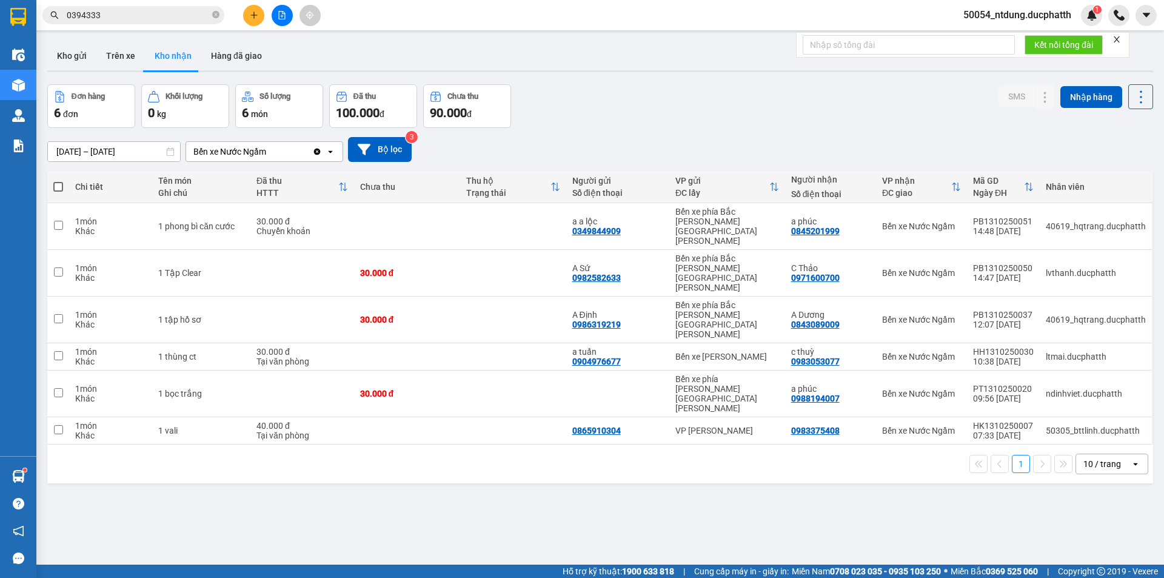 Image resolution: width=1164 pixels, height=578 pixels. What do you see at coordinates (722, 181) in the screenshot?
I see `div: VP gửi` at bounding box center [722, 181].